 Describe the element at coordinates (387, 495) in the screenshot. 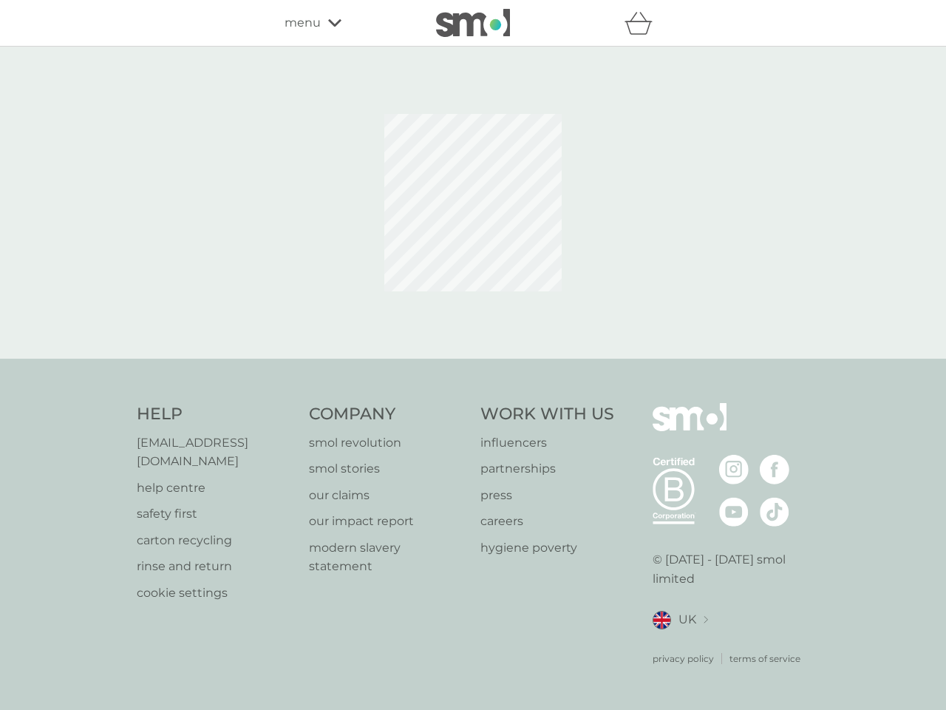

I see `a: our claims` at that location.